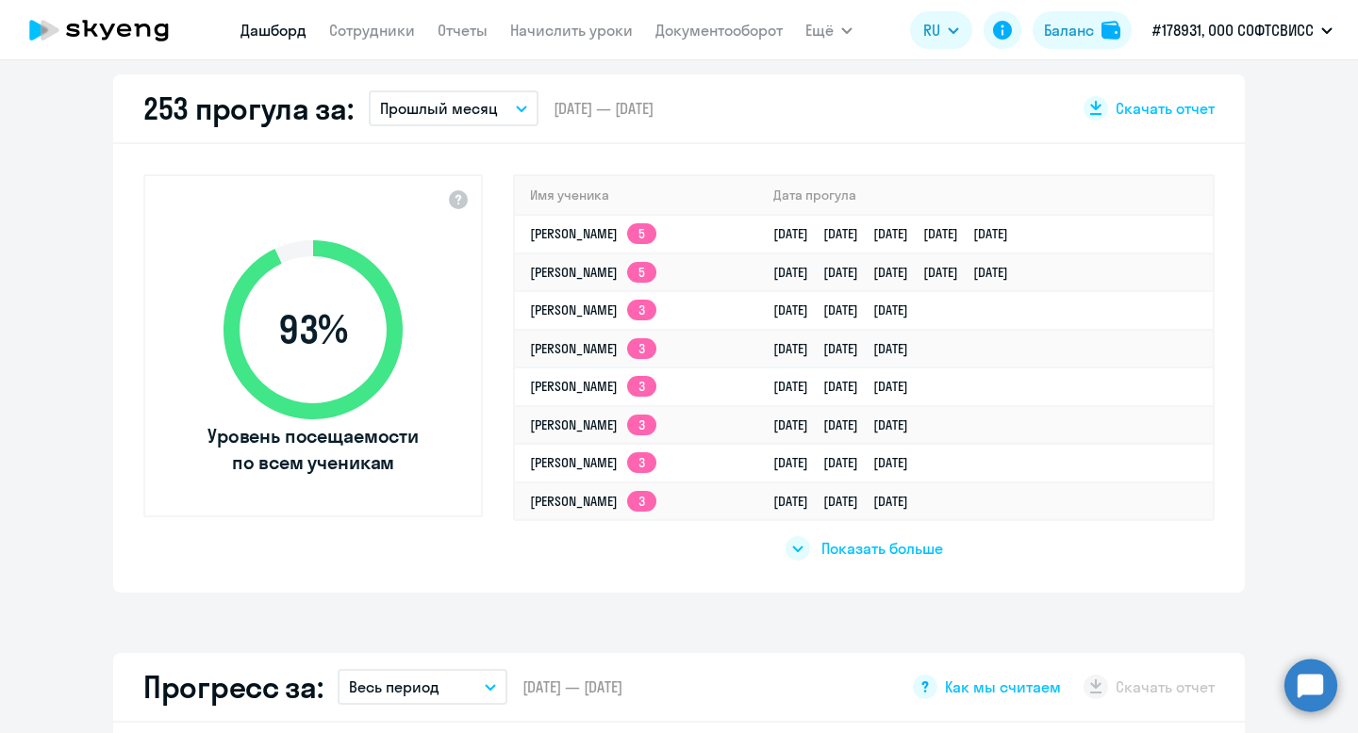 Image resolution: width=1358 pixels, height=733 pixels. I want to click on button: Ещё, so click(829, 30).